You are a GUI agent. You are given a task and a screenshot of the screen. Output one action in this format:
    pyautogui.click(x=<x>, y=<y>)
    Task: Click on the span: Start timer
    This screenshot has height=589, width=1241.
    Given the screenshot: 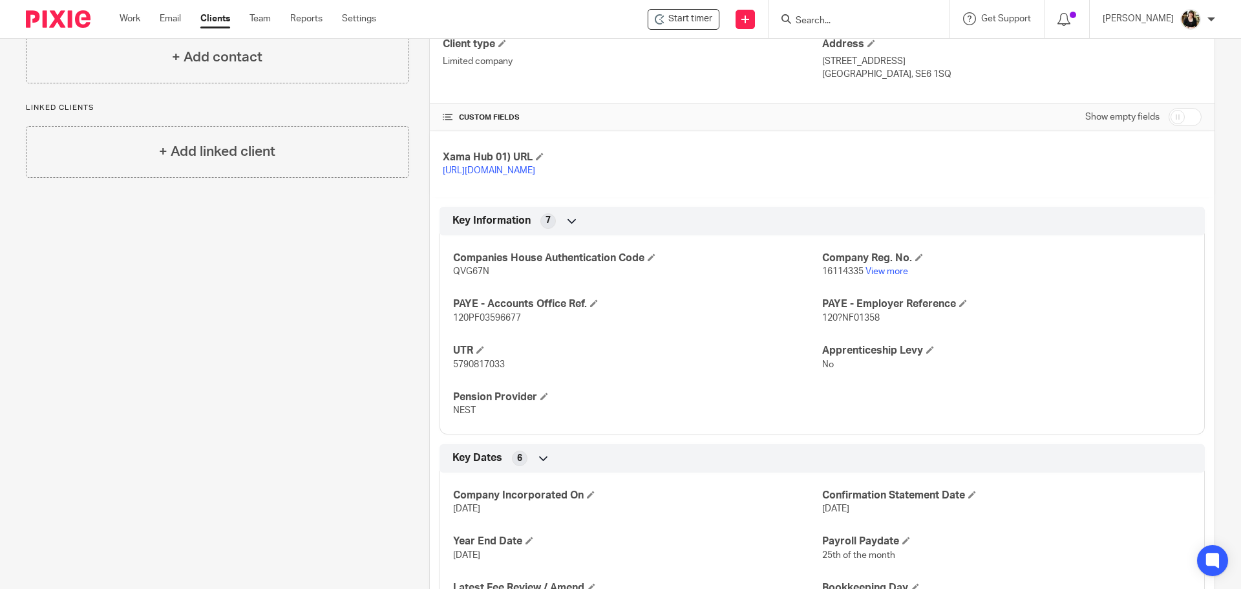 What is the action you would take?
    pyautogui.click(x=690, y=19)
    